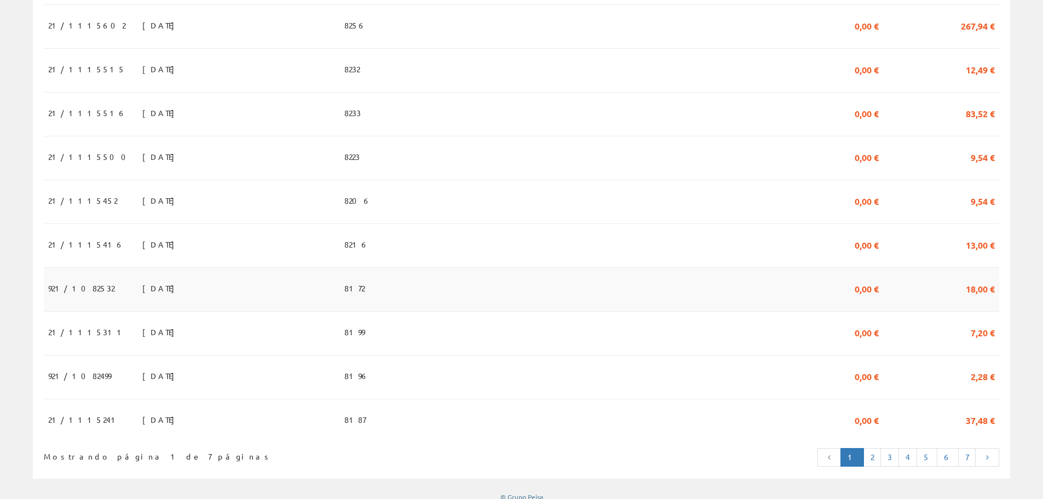 This screenshot has width=1043, height=499. What do you see at coordinates (829, 457) in the screenshot?
I see `a: Página anterior` at bounding box center [829, 457].